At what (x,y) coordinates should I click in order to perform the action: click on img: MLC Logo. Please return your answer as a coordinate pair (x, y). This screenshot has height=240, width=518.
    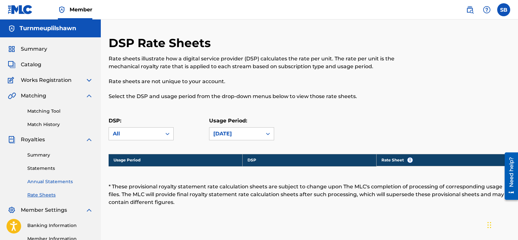
    Looking at the image, I should click on (20, 9).